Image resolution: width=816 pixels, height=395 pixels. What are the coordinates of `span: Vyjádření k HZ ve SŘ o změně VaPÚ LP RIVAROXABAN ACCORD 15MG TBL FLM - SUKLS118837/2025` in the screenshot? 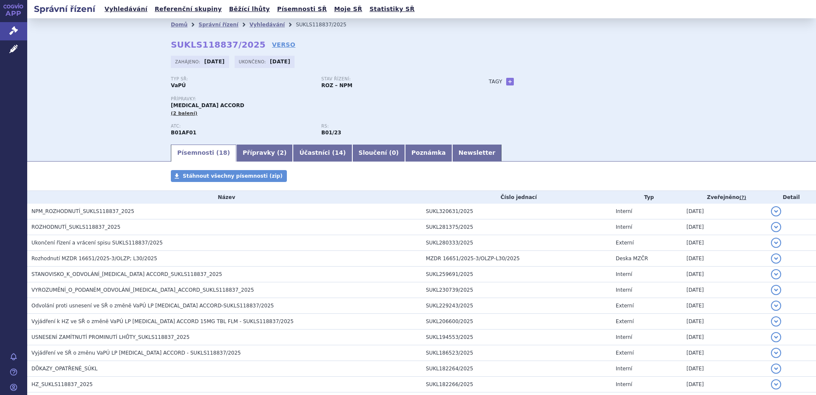 It's located at (162, 321).